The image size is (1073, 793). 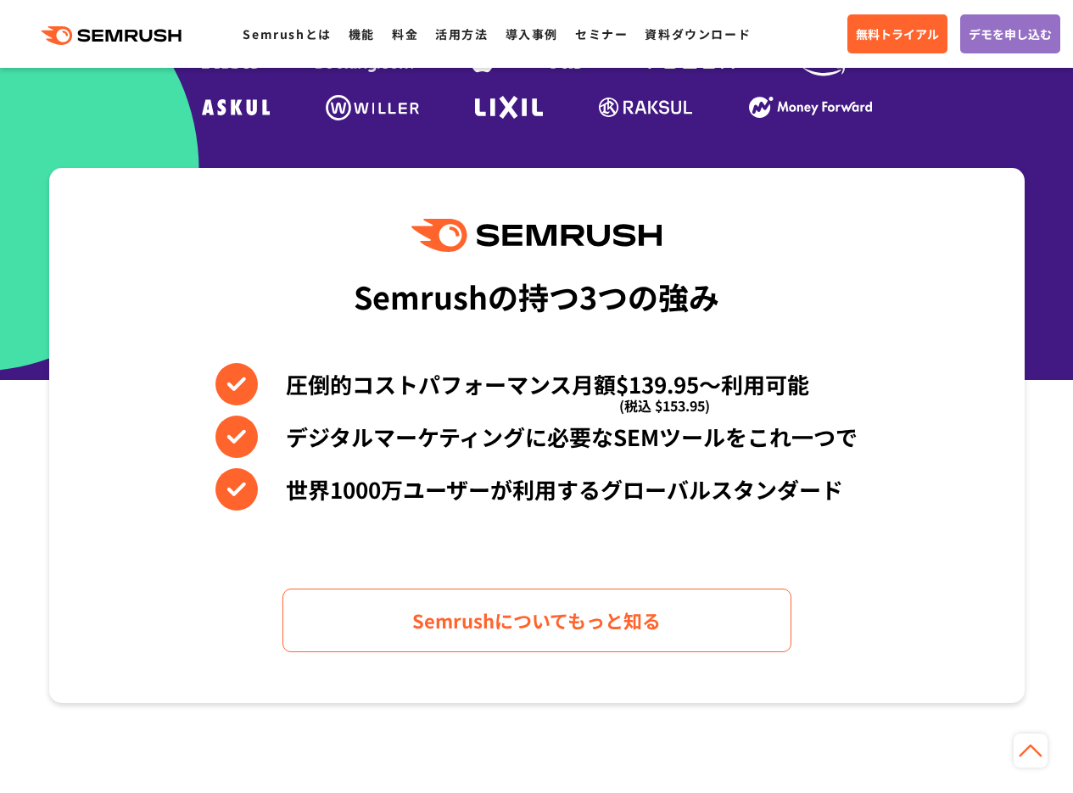 What do you see at coordinates (532, 34) in the screenshot?
I see `a: 導入事例` at bounding box center [532, 34].